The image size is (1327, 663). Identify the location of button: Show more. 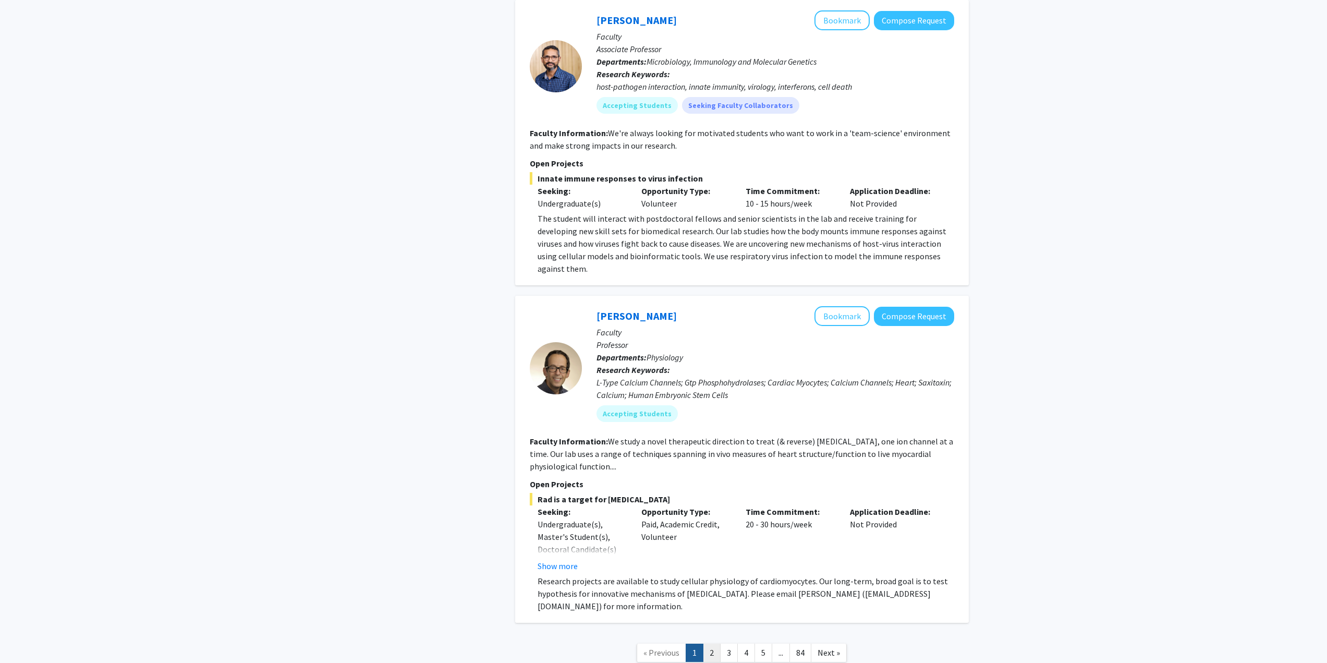
(557, 566).